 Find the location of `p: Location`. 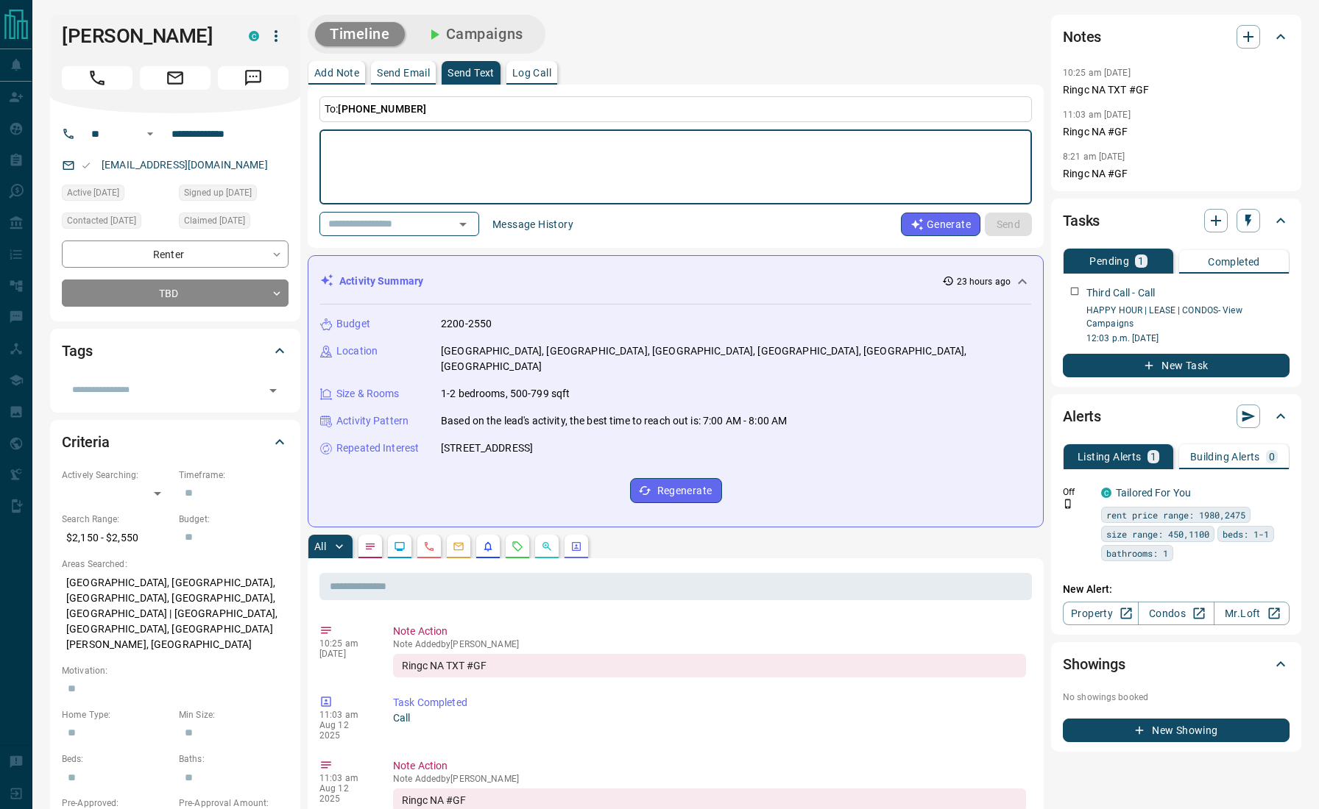

p: Location is located at coordinates (357, 351).